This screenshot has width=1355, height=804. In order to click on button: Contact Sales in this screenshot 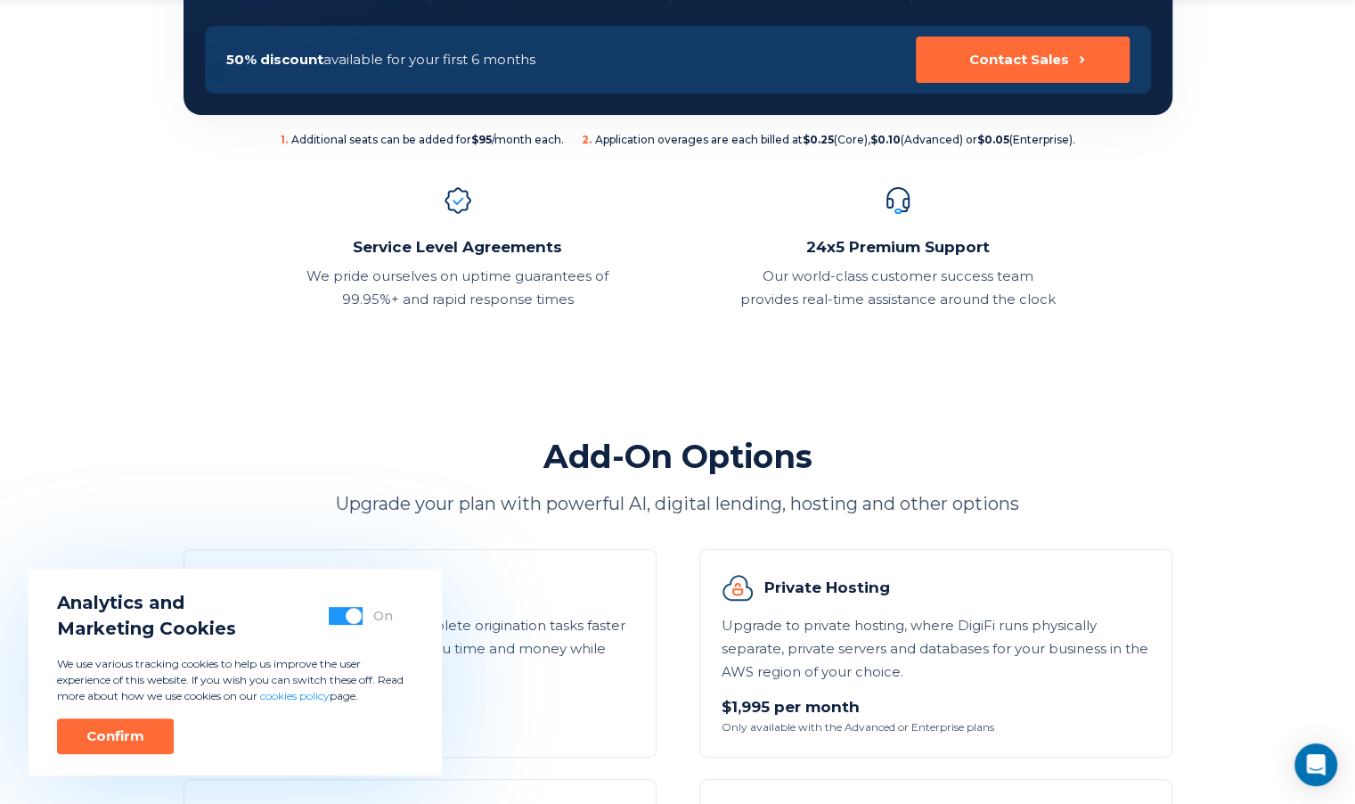, I will do `click(1023, 60)`.